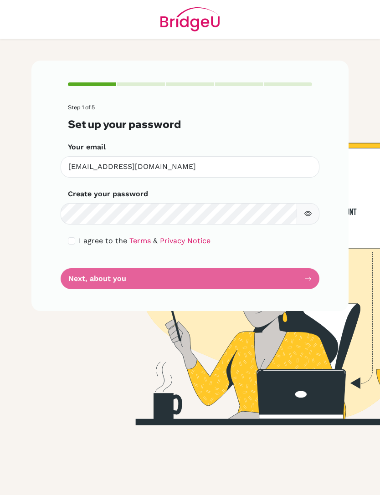 The width and height of the screenshot is (380, 495). Describe the element at coordinates (190, 167) in the screenshot. I see `input: Insert your email*` at that location.